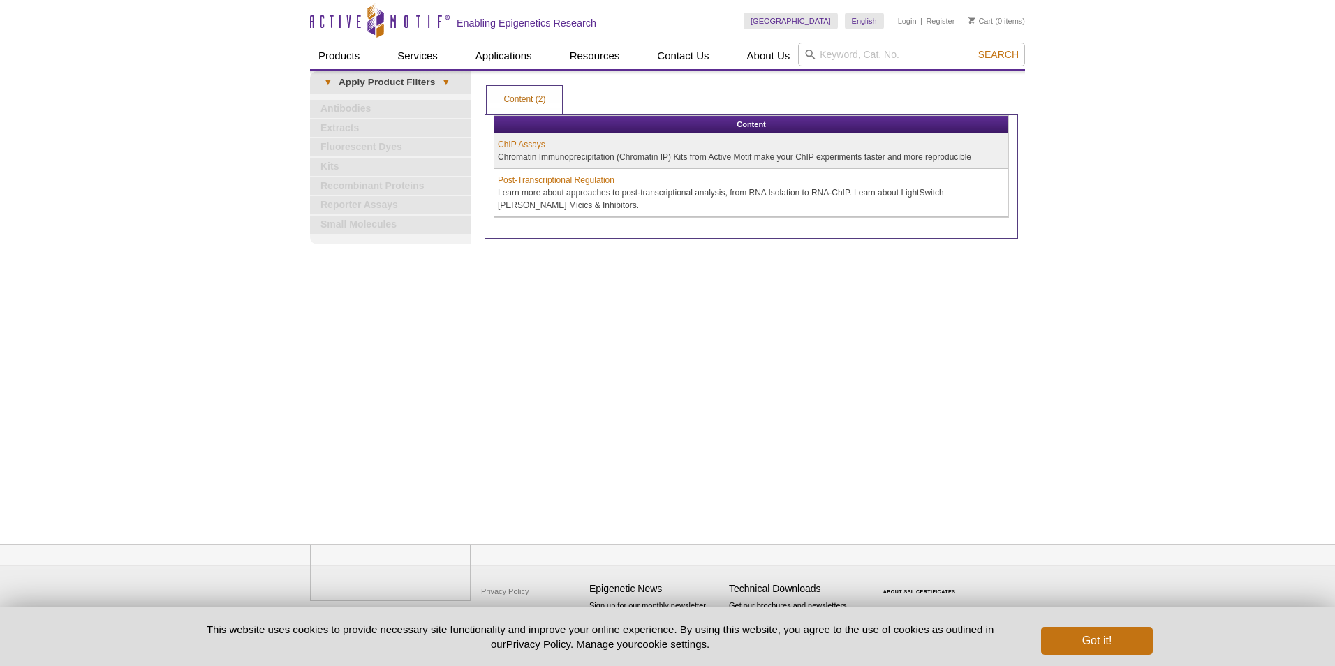  Describe the element at coordinates (655, 623) in the screenshot. I see `p: Sign up for our monthly newsletter highlighting recent publications in the field of epigenetics.` at that location.